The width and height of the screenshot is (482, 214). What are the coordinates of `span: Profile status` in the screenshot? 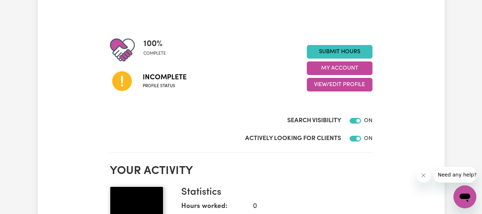 It's located at (165, 86).